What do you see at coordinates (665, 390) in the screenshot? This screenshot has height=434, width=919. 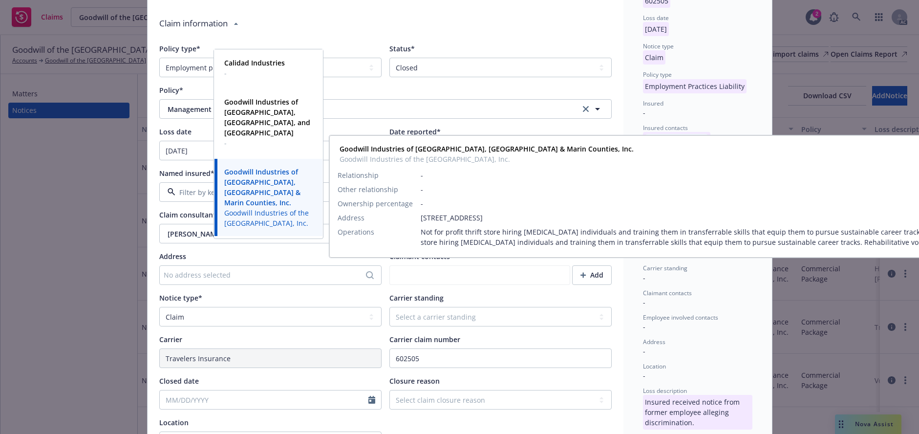 I see `span: Loss description` at bounding box center [665, 390].